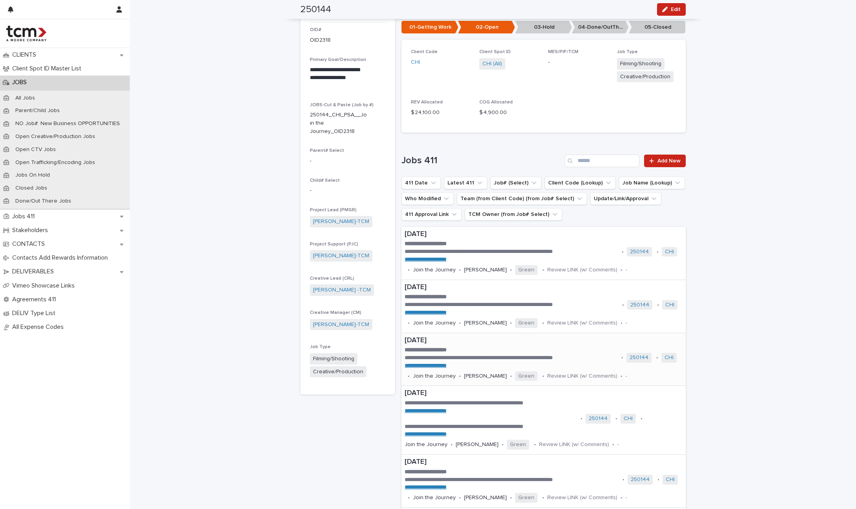 The height and width of the screenshot is (509, 856). Describe the element at coordinates (516, 183) in the screenshot. I see `button: Job# (Select)` at that location.